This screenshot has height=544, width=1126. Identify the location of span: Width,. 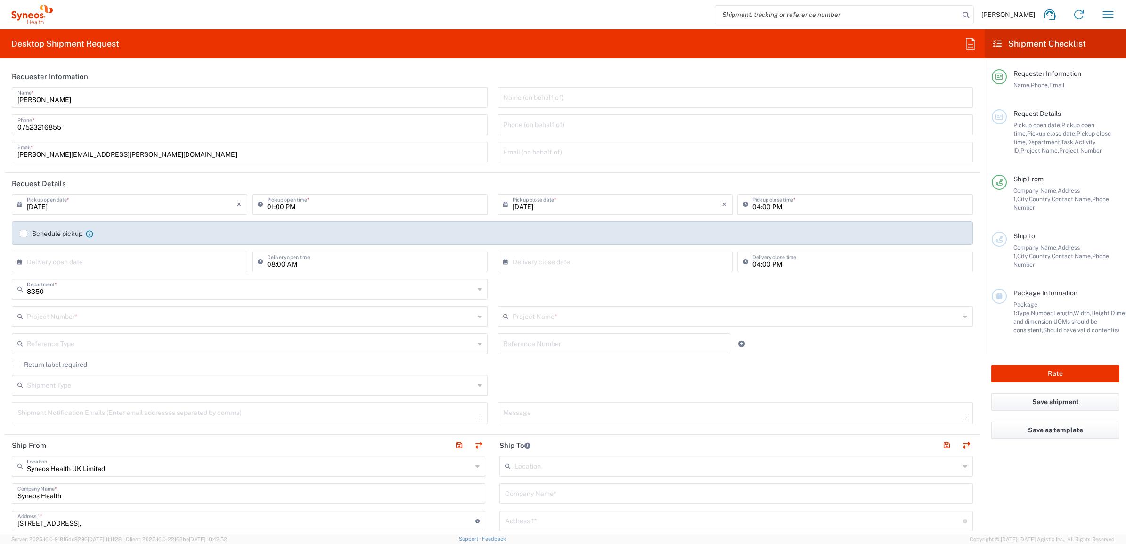
(1082, 313).